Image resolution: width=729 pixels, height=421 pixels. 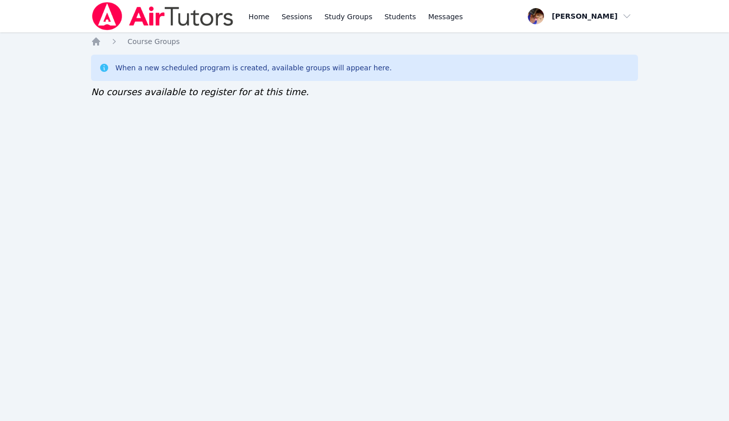 I want to click on div: When a new scheduled program is created, available groups will appear here., so click(x=253, y=68).